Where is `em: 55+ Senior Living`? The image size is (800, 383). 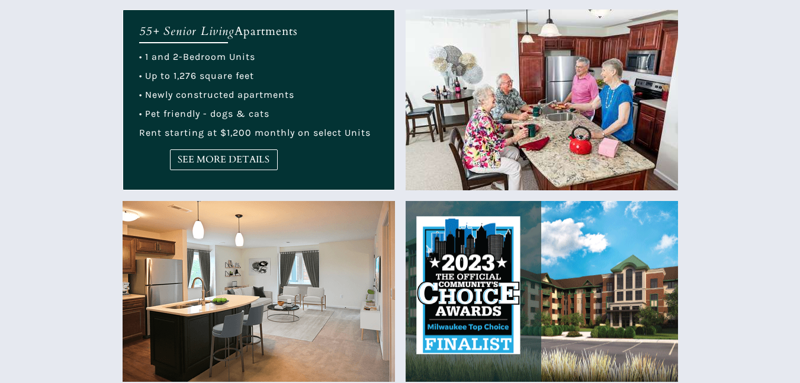 em: 55+ Senior Living is located at coordinates (187, 31).